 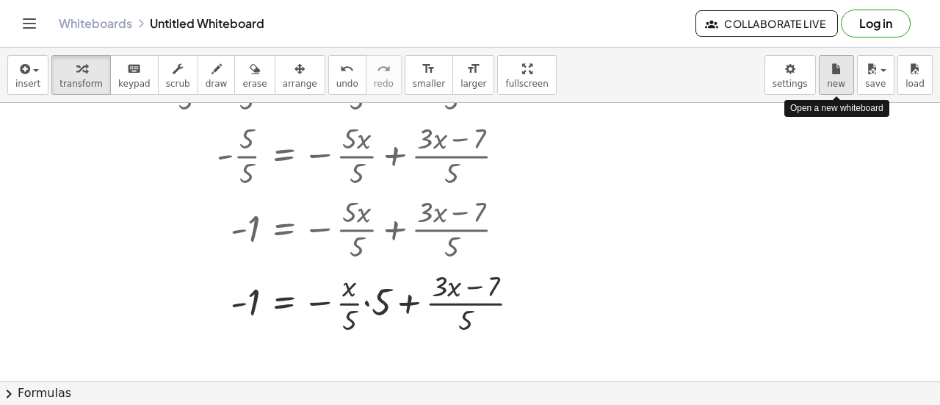 What do you see at coordinates (790, 84) in the screenshot?
I see `span: settings` at bounding box center [790, 84].